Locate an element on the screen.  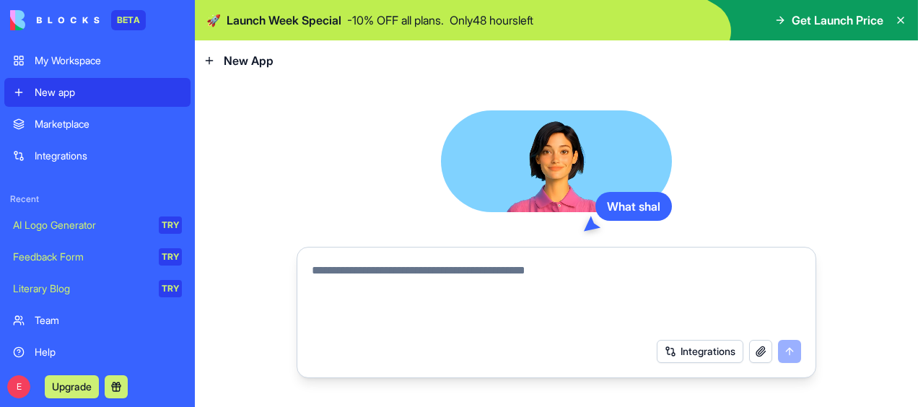
div: Literary Blog is located at coordinates (81, 289).